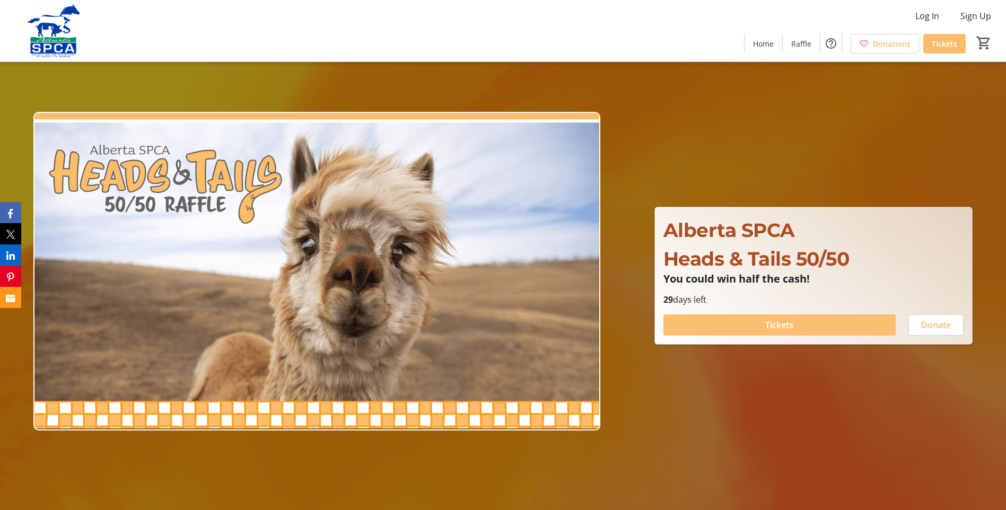 The width and height of the screenshot is (1006, 510). I want to click on button: Donate, so click(936, 325).